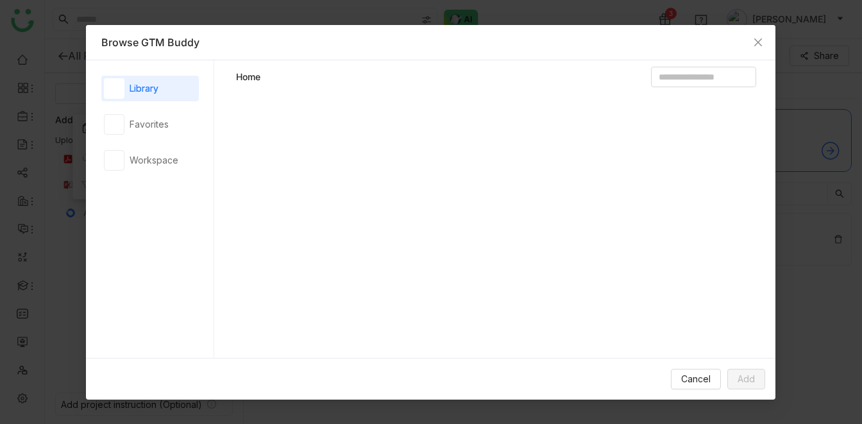 This screenshot has width=862, height=424. I want to click on a: Home, so click(248, 77).